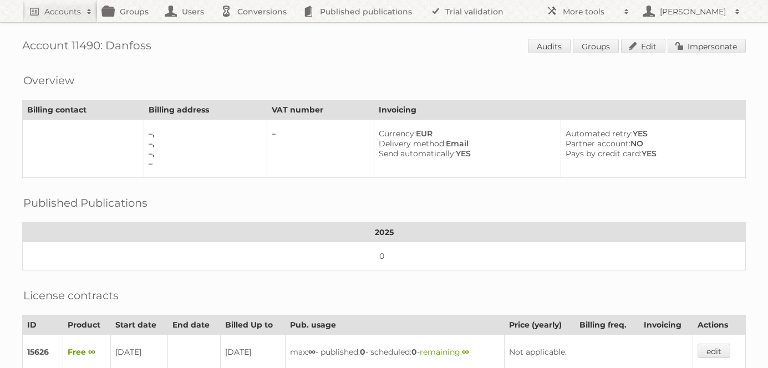 The width and height of the screenshot is (768, 368). Describe the element at coordinates (643, 46) in the screenshot. I see `a: Edit` at that location.